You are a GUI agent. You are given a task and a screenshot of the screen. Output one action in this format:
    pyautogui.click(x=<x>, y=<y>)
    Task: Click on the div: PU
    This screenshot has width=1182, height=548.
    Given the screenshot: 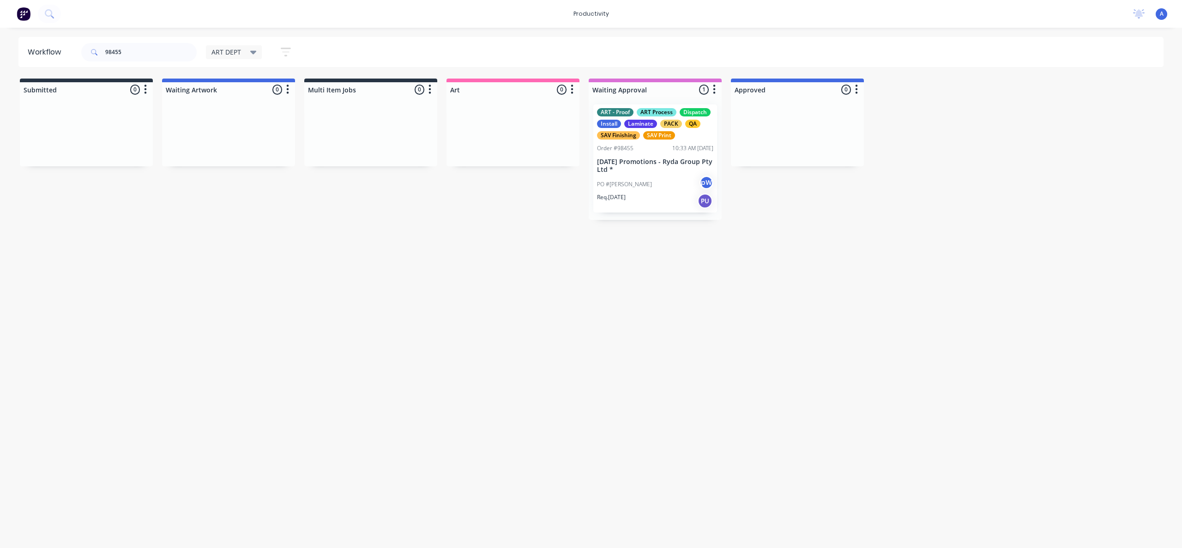 What is the action you would take?
    pyautogui.click(x=705, y=201)
    